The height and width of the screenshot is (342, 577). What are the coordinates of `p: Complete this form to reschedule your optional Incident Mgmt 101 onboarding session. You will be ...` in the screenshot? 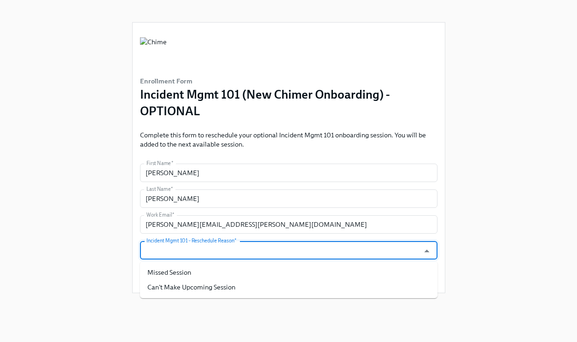 It's located at (289, 140).